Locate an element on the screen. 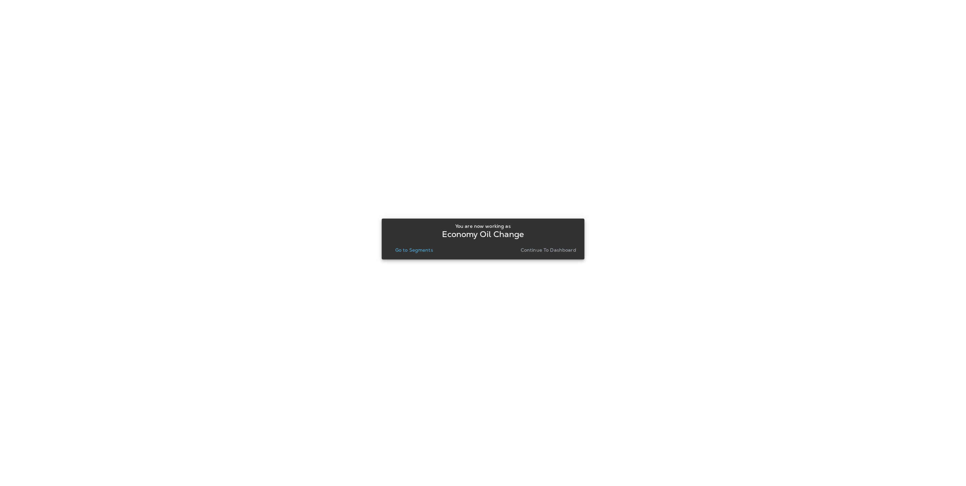  button: Go to Segments is located at coordinates (414, 250).